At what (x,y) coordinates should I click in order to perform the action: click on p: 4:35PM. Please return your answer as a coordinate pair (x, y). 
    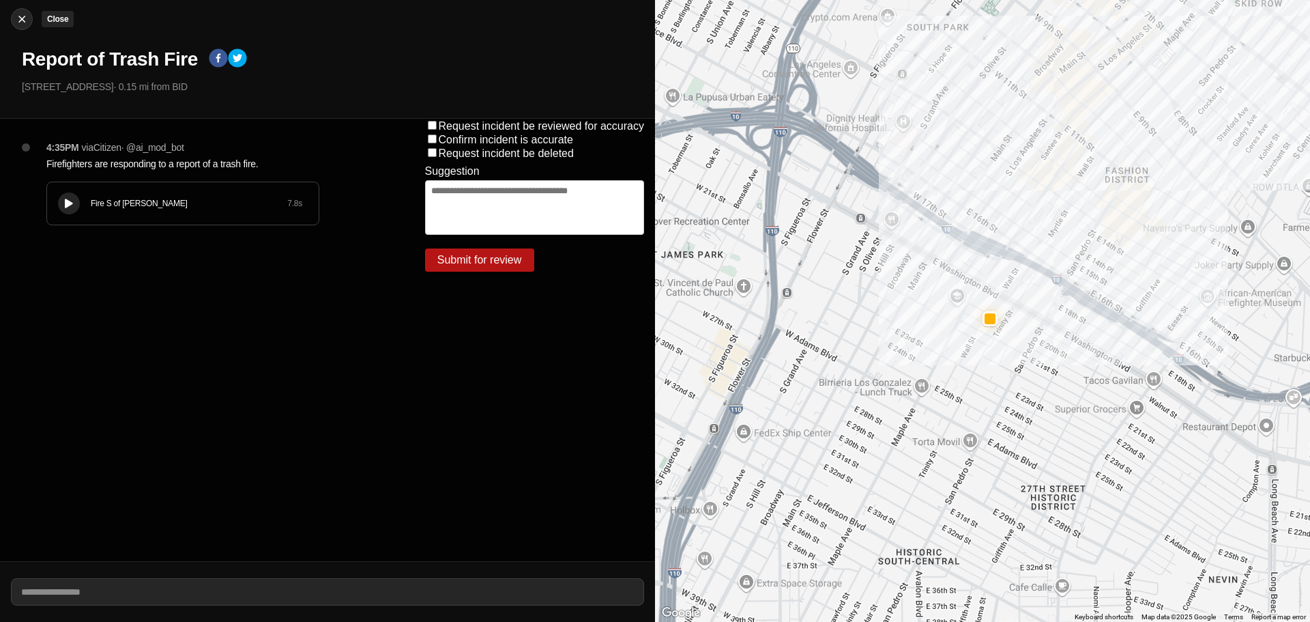
    Looking at the image, I should click on (63, 147).